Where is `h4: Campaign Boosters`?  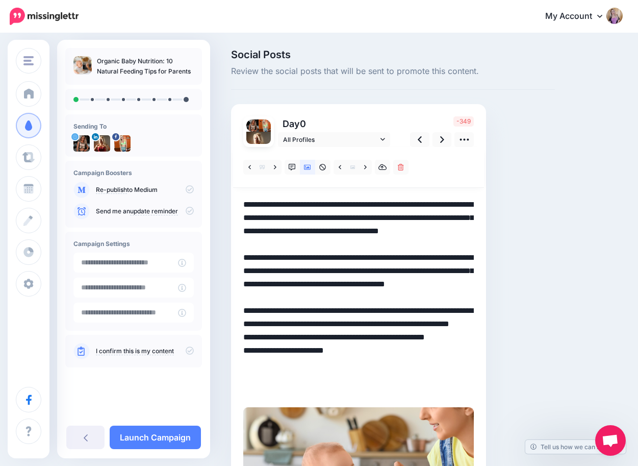
h4: Campaign Boosters is located at coordinates (134, 172).